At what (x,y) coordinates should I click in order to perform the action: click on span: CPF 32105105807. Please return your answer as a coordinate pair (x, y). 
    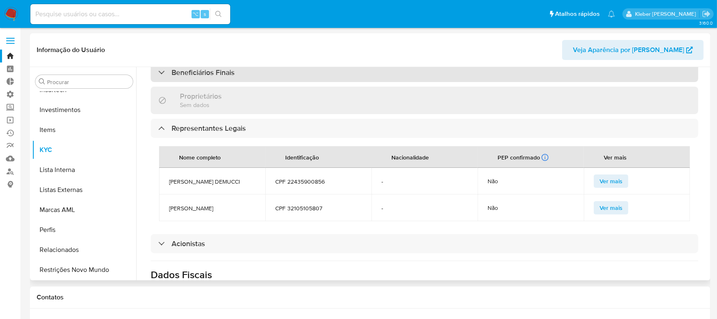
    Looking at the image, I should click on (318, 208).